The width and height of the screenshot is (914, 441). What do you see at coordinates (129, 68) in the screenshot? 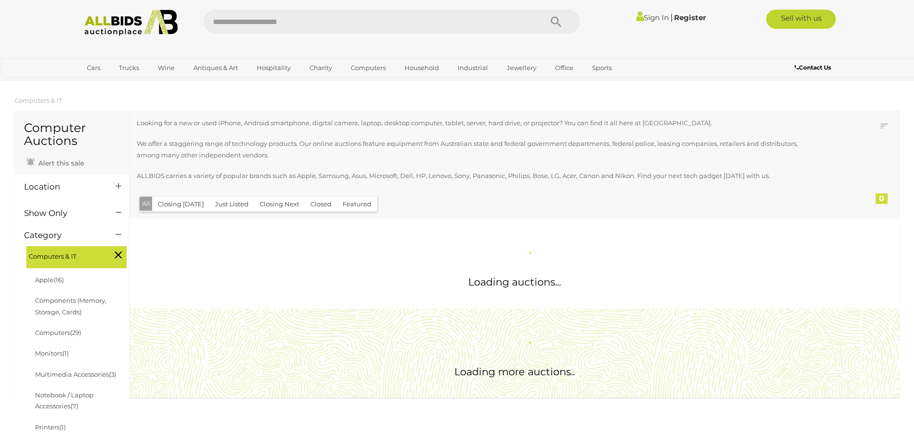
I see `a: Trucks` at bounding box center [129, 68].